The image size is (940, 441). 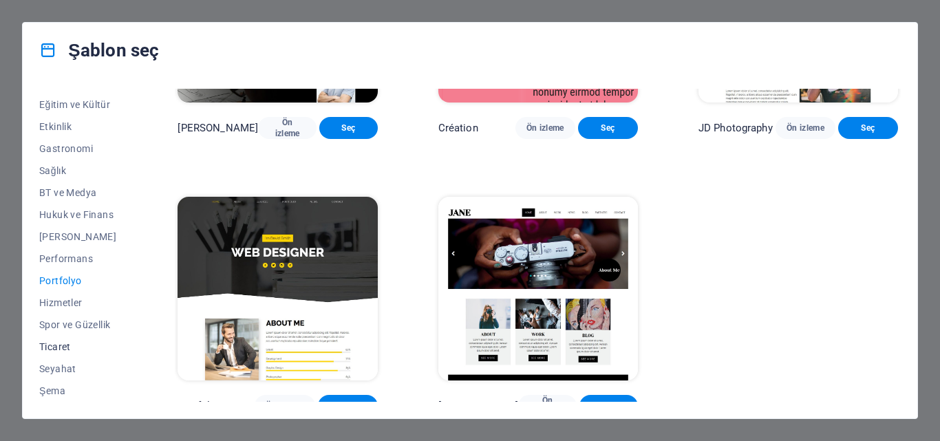 I want to click on button: Şema, so click(x=78, y=391).